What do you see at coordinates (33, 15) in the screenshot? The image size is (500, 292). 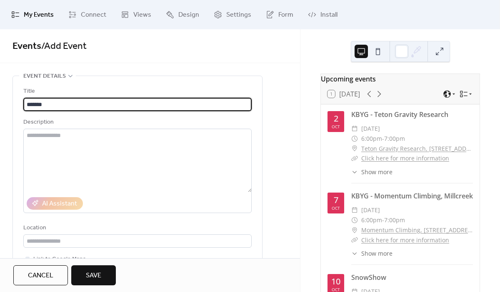 I see `a: My Events` at bounding box center [33, 15].